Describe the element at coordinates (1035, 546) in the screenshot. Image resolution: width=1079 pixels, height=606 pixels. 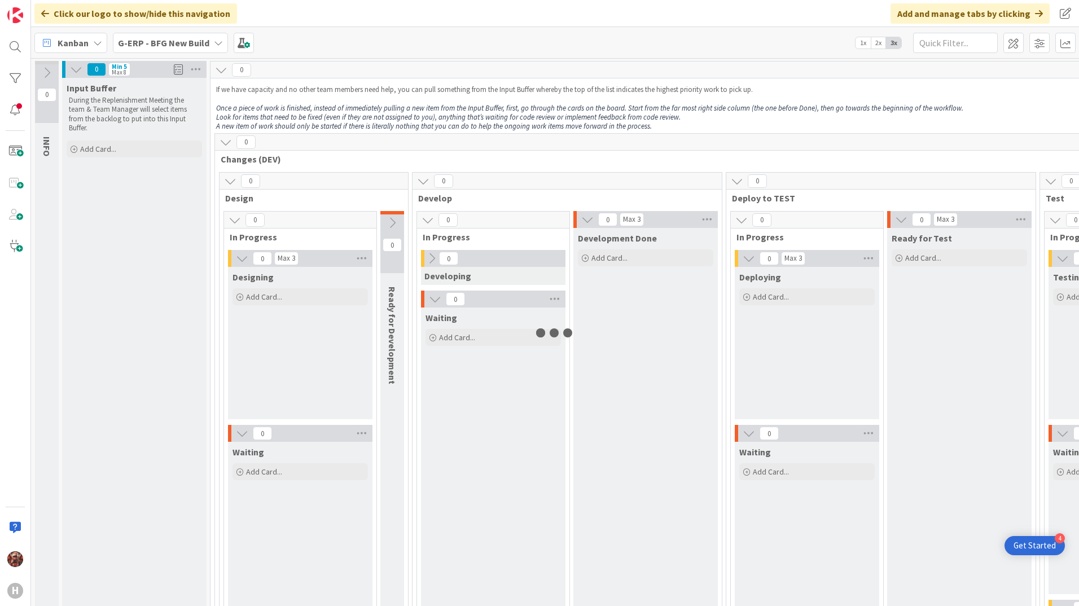
I see `div: Get Started` at that location.